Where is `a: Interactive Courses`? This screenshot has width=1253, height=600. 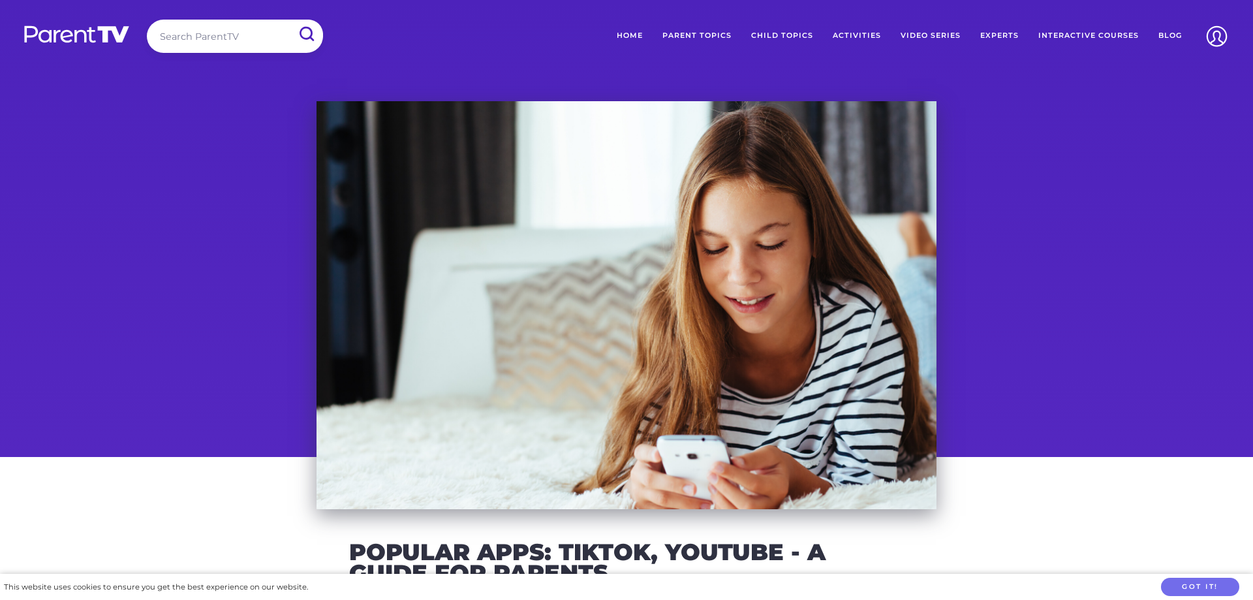
a: Interactive Courses is located at coordinates (1089, 36).